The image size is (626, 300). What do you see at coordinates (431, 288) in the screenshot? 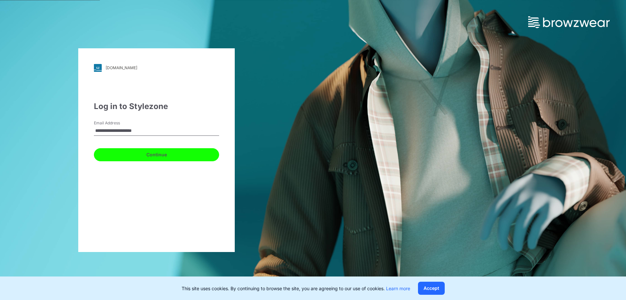
I see `button: Accept` at bounding box center [431, 288].